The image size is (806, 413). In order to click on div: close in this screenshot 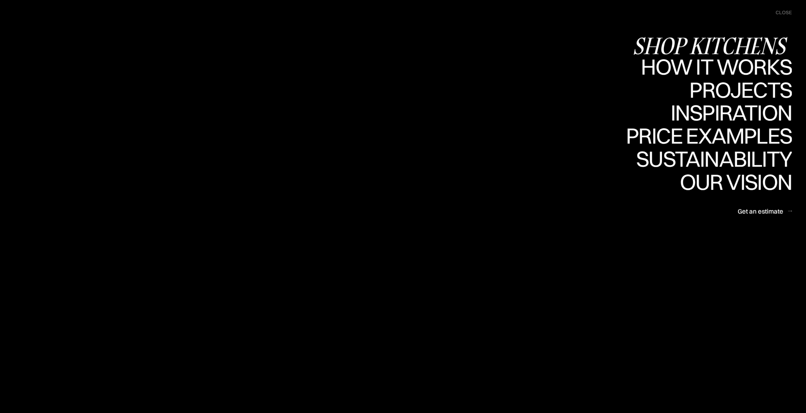, I will do `click(784, 13)`.